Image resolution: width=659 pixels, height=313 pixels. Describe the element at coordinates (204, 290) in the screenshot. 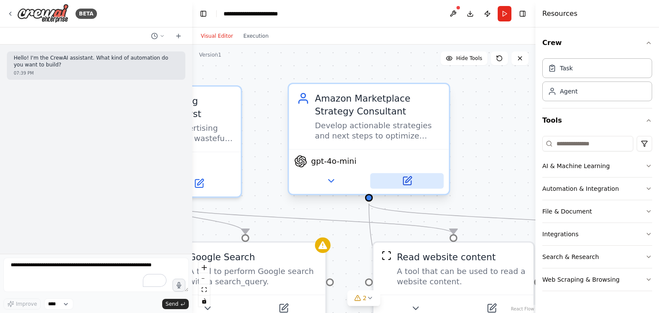

I see `button: fit view` at that location.